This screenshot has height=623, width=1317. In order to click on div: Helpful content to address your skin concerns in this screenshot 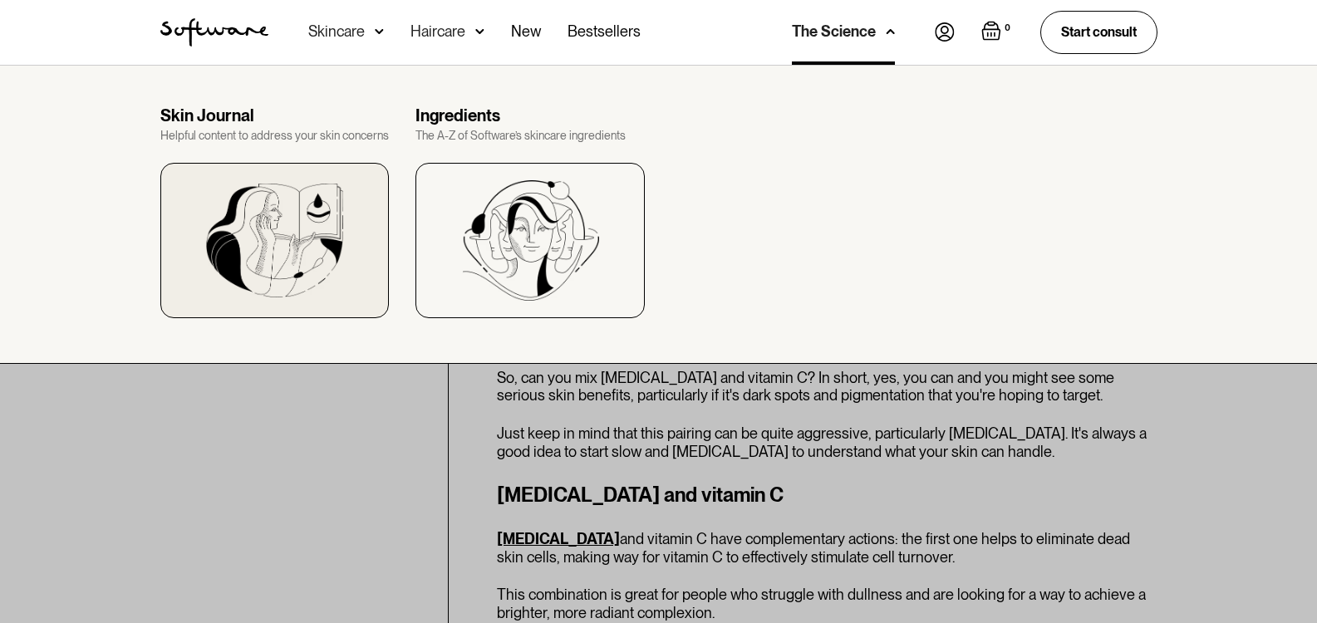, I will do `click(275, 135)`.